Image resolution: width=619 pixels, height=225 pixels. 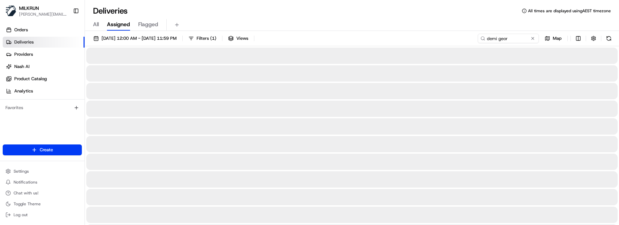 I want to click on button: Create, so click(x=42, y=150).